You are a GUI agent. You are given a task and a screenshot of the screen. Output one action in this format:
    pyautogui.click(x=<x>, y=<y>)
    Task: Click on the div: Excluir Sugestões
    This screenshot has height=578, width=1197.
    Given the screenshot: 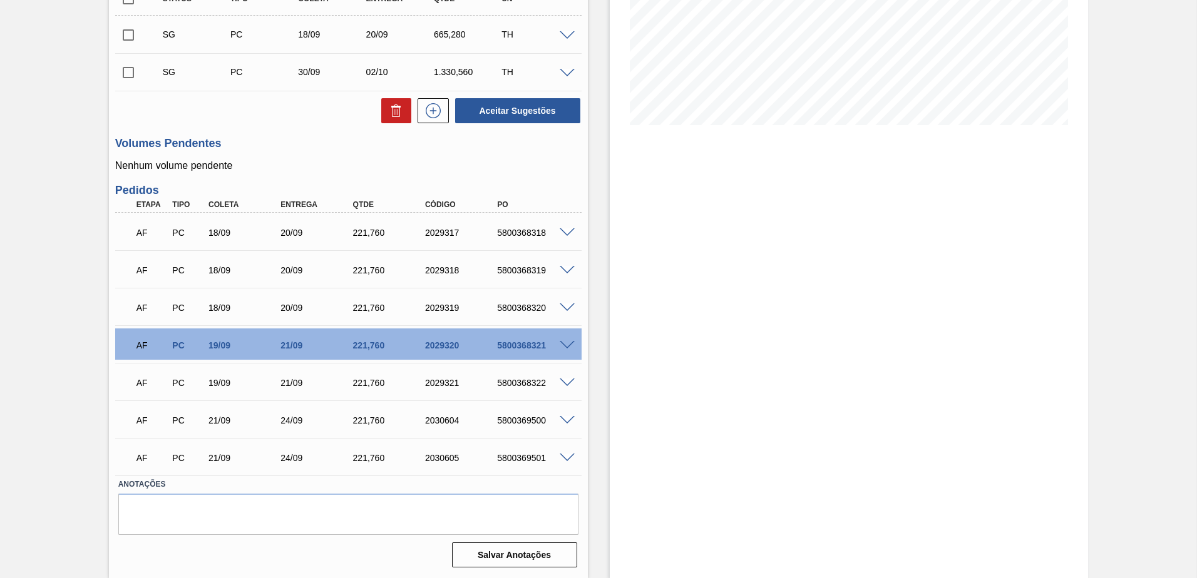 What is the action you would take?
    pyautogui.click(x=393, y=111)
    